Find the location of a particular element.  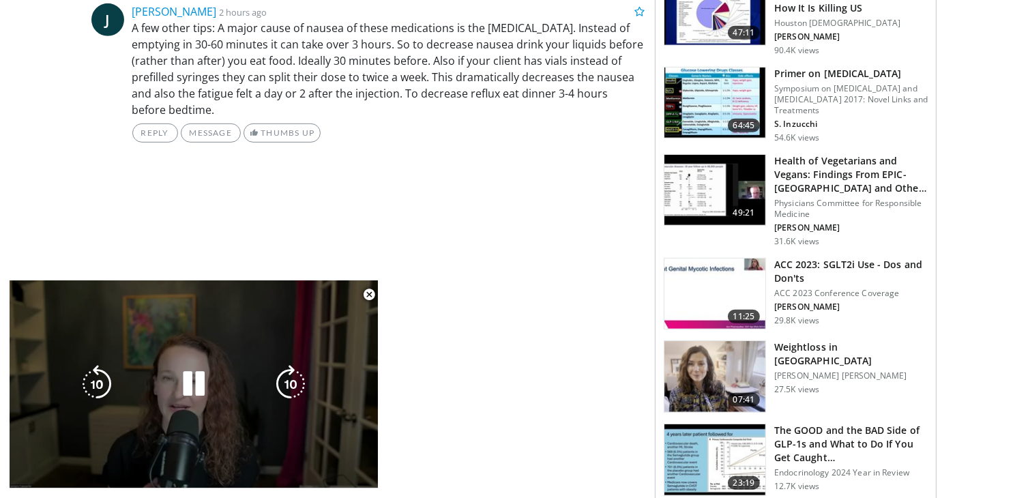

img: 756cb5e3-da60-49d4-af2c-51c334342588.150x105_q85_crop-smart_upscale.jpg is located at coordinates (715, 460).